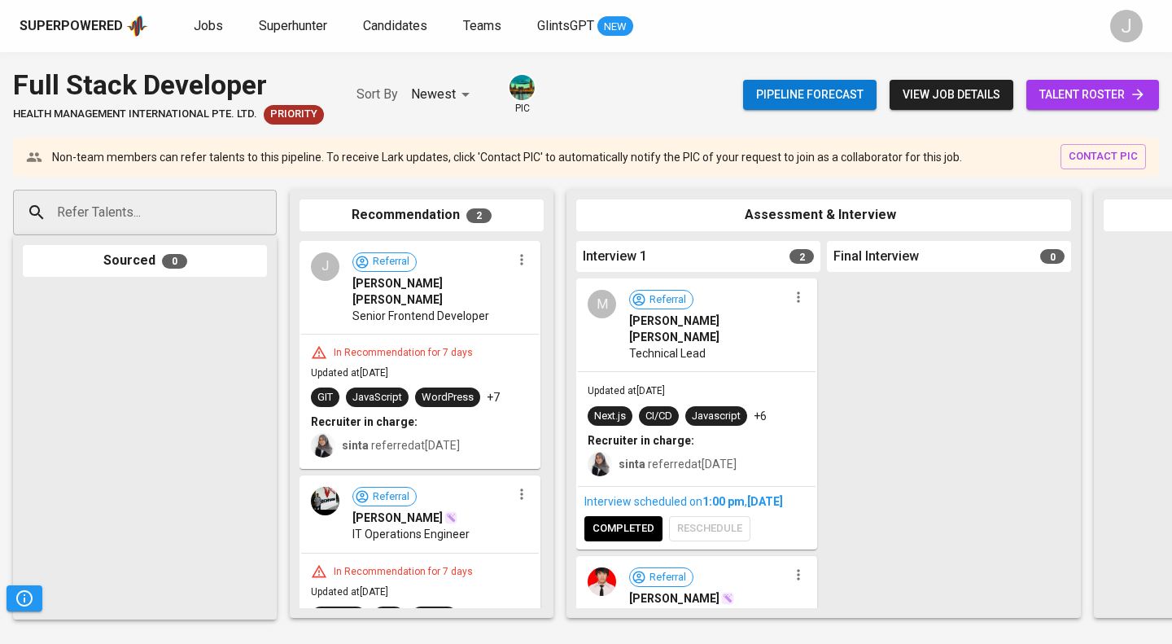  I want to click on div: GIT, so click(325, 397).